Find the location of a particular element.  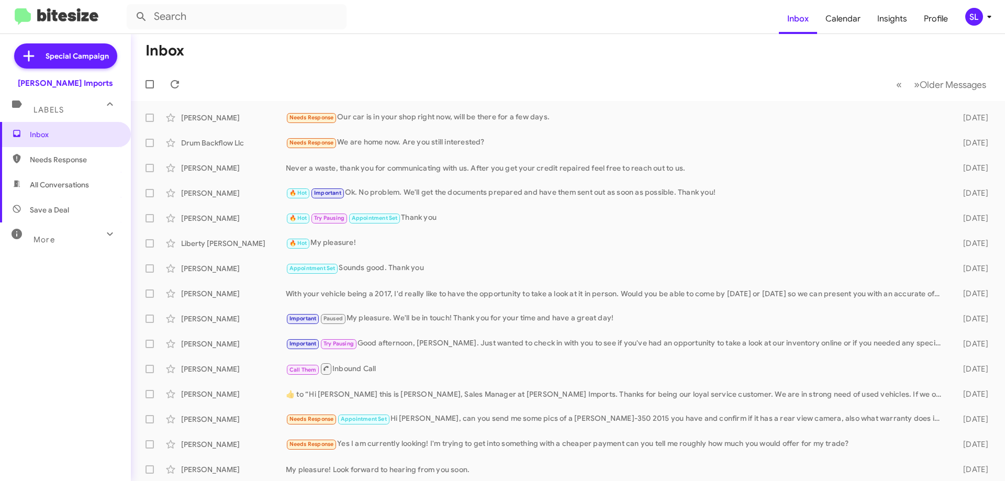

div: Yes I am currently looking! I'm trying to get into something with a cheaper payment can you tell ... is located at coordinates (616, 444).